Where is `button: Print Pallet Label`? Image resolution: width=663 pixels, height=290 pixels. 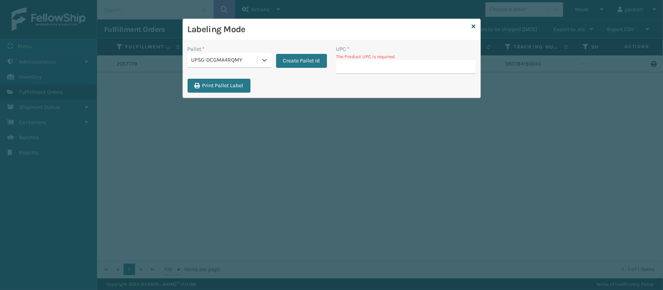 button: Print Pallet Label is located at coordinates (219, 86).